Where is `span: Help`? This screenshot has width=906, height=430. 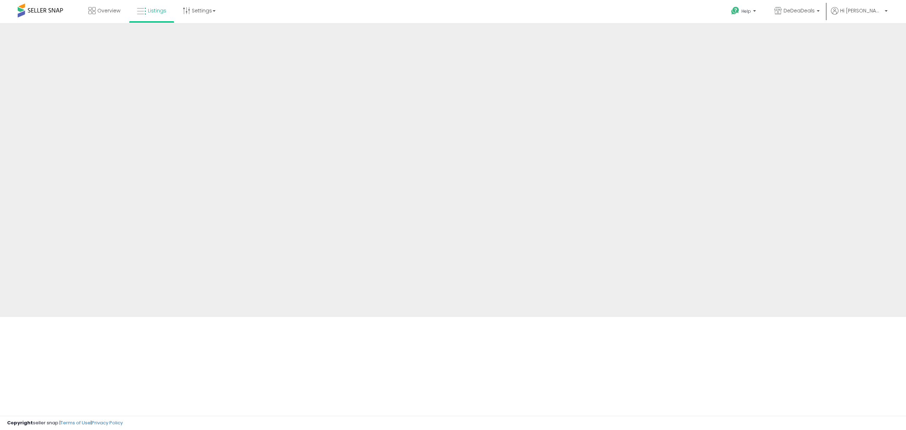 span: Help is located at coordinates (746, 11).